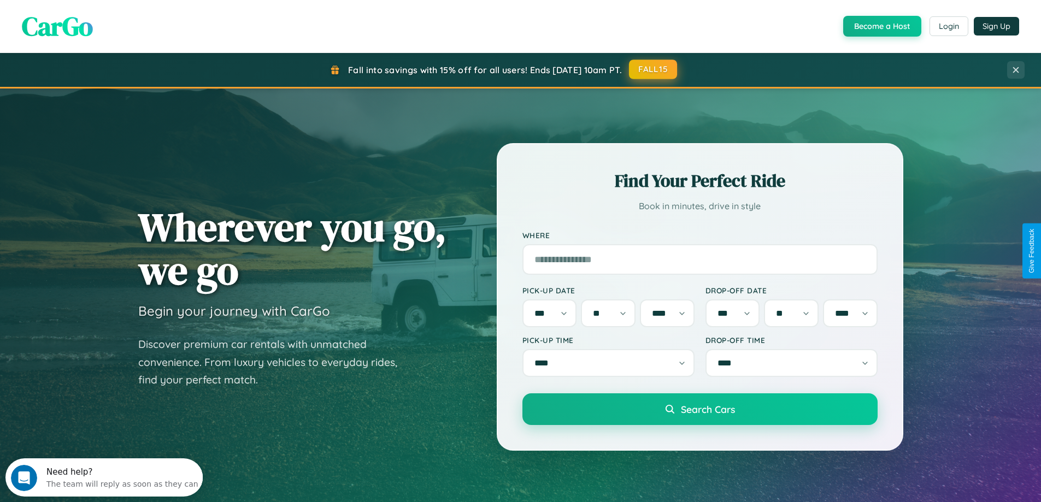 The image size is (1041, 502). Describe the element at coordinates (608, 340) in the screenshot. I see `label: Pick-up Time` at that location.